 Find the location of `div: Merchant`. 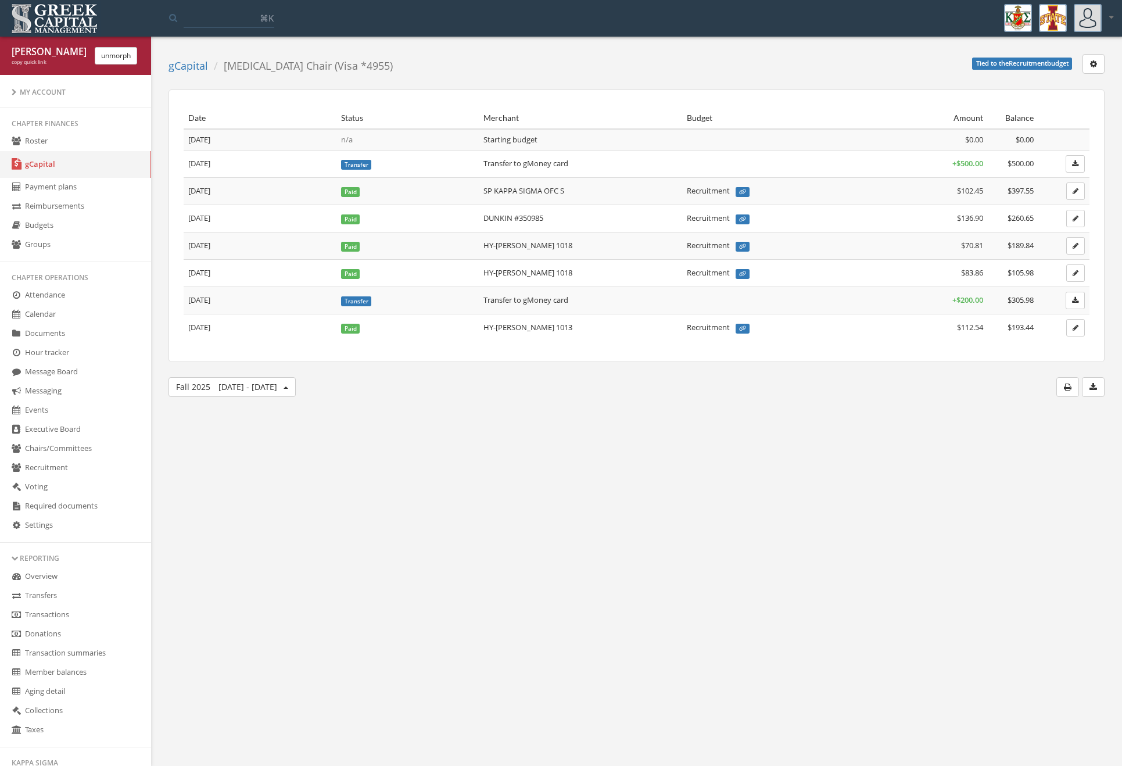

div: Merchant is located at coordinates (581, 118).